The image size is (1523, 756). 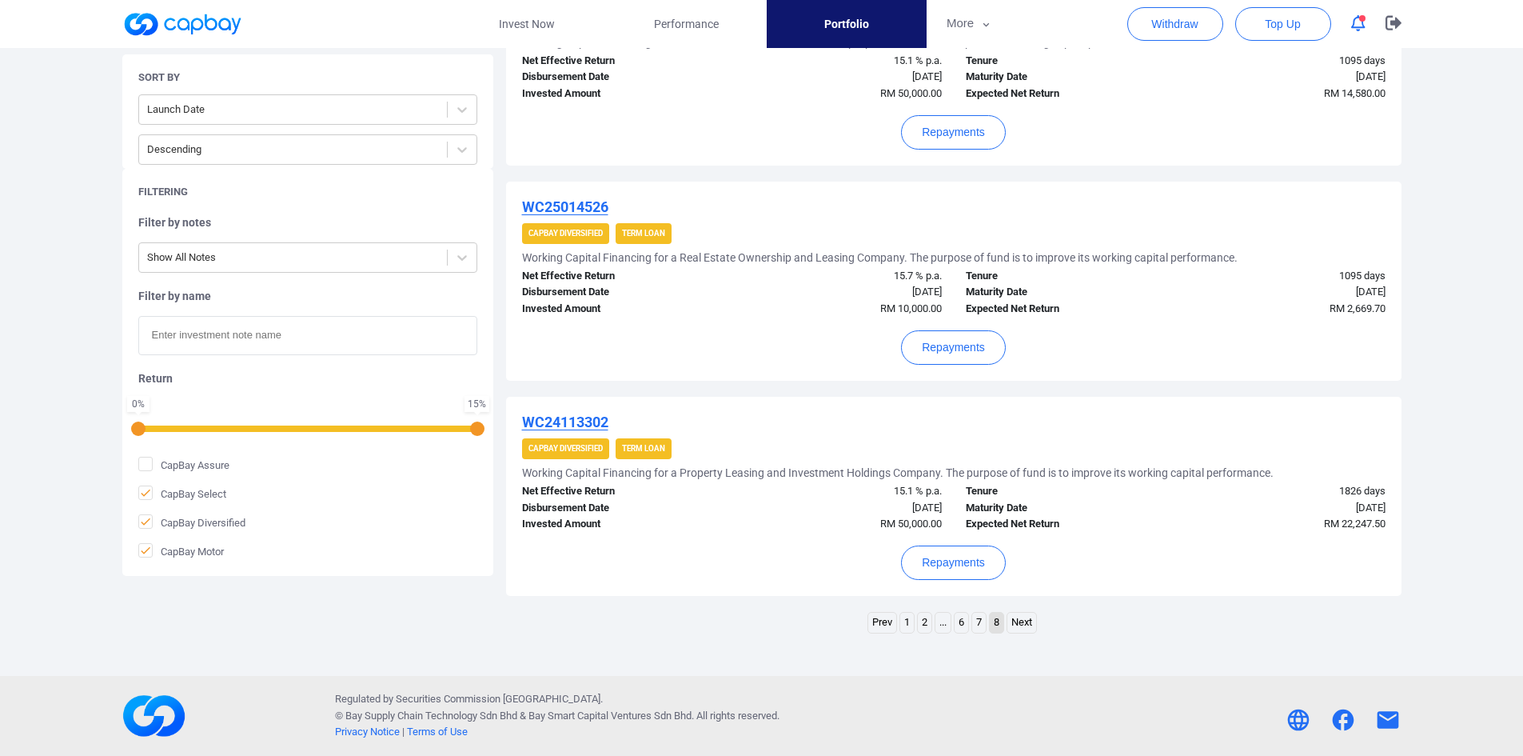 What do you see at coordinates (565, 421) in the screenshot?
I see `u: WC24113302` at bounding box center [565, 421].